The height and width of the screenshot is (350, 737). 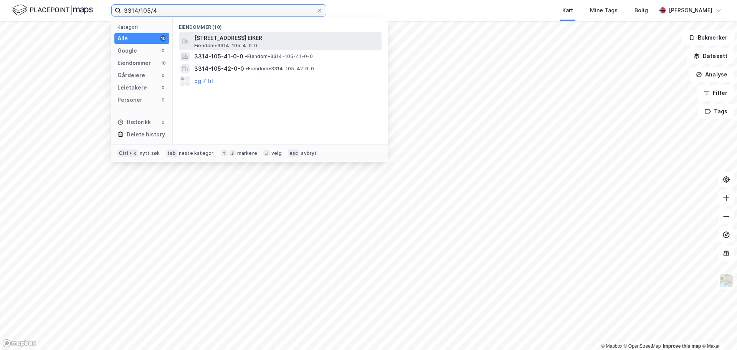 I want to click on div: Historikk, so click(x=134, y=122).